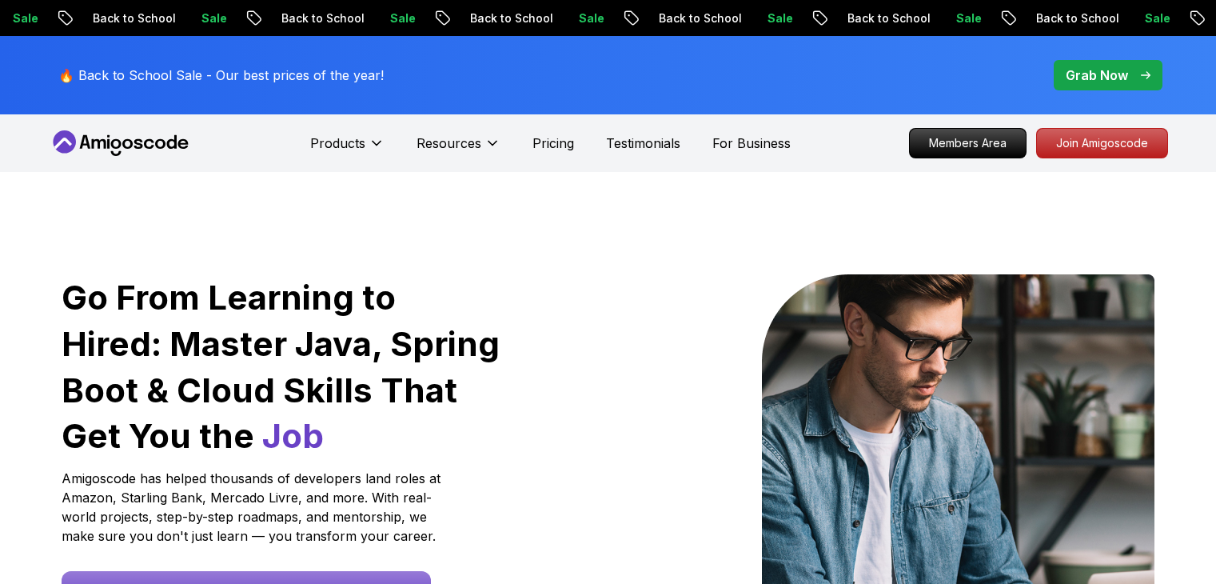 This screenshot has height=584, width=1216. What do you see at coordinates (337, 143) in the screenshot?
I see `p: Products` at bounding box center [337, 143].